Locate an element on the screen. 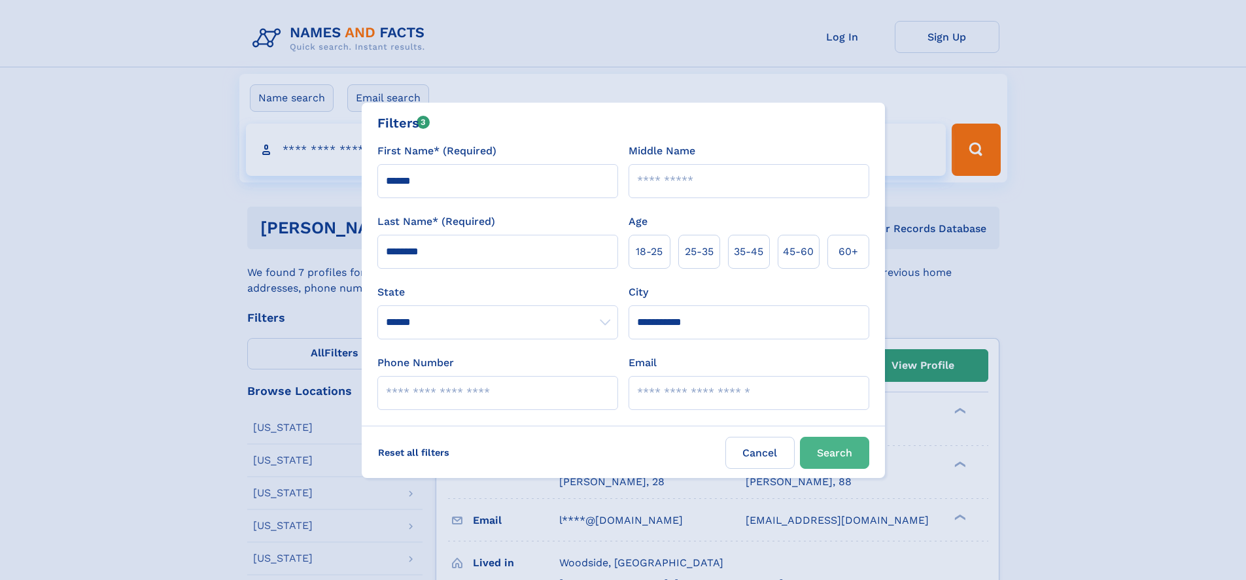 The image size is (1246, 580). div: Filters is located at coordinates (404, 123).